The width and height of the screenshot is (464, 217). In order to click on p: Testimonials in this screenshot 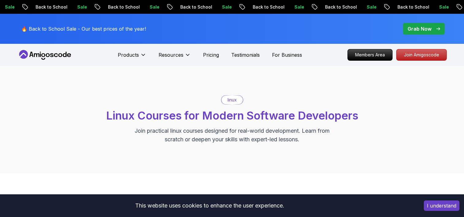, I will do `click(245, 55)`.